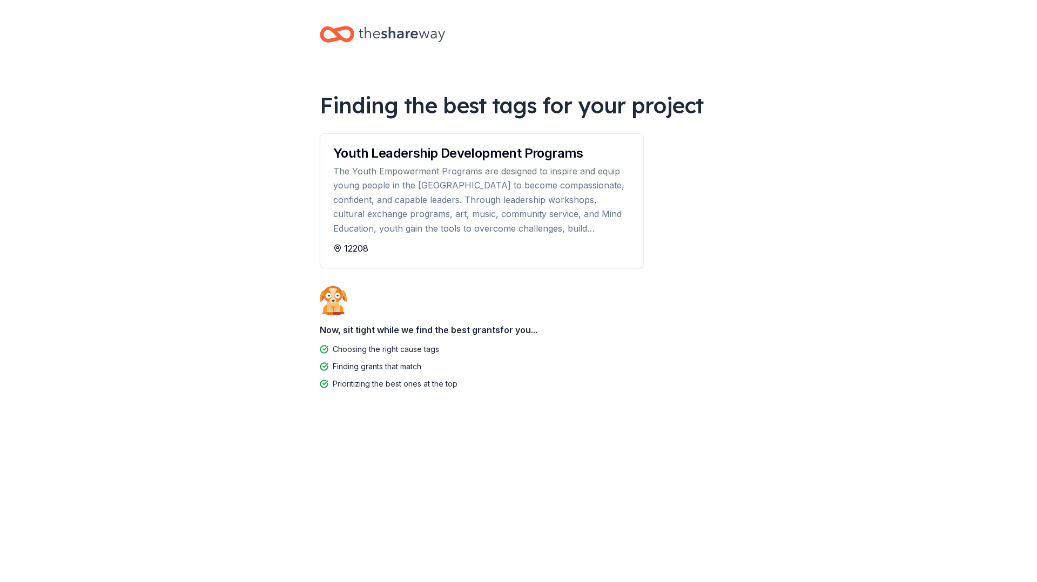 Image resolution: width=1037 pixels, height=582 pixels. Describe the element at coordinates (482, 153) in the screenshot. I see `div: Youth Leadership Development Programs` at that location.